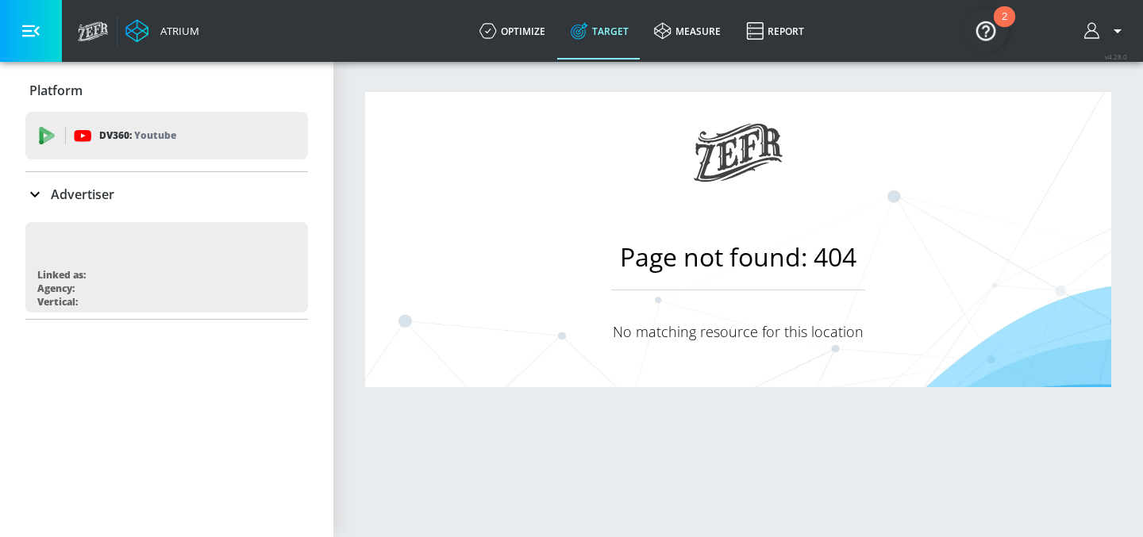 The height and width of the screenshot is (537, 1143). What do you see at coordinates (137, 136) in the screenshot?
I see `p: DV360:` at bounding box center [137, 136].